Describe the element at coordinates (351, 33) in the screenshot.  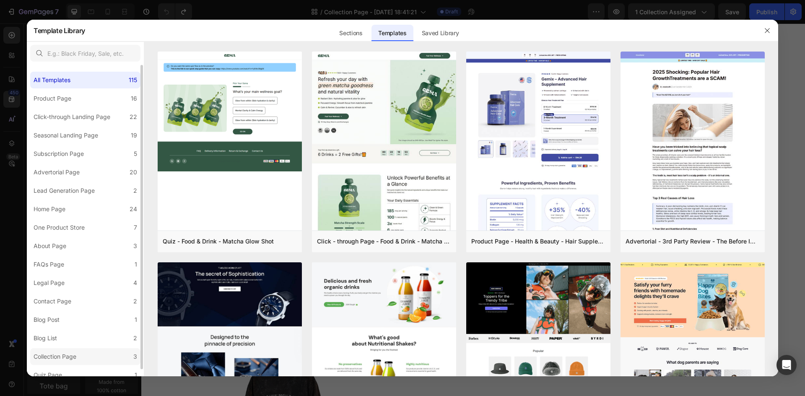
I see `div: Sections` at that location.